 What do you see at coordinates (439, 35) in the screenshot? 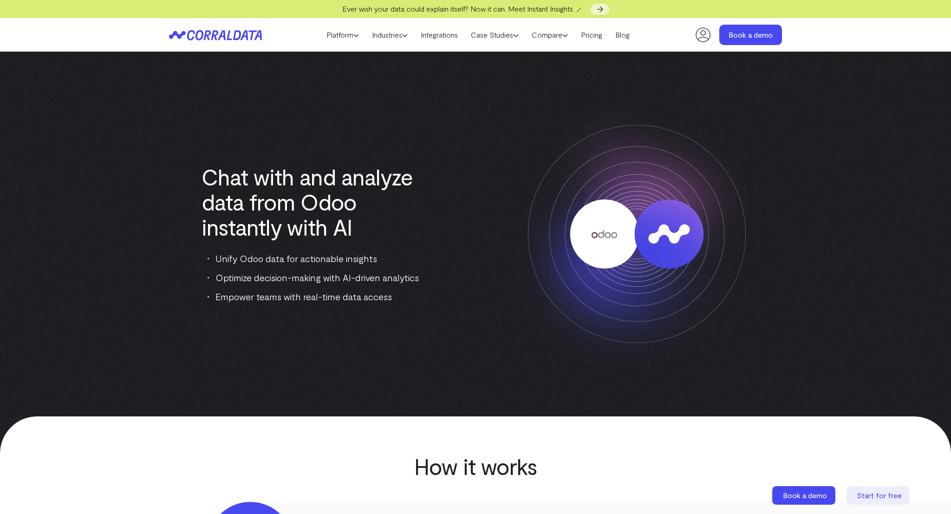
I see `a: Integrations` at bounding box center [439, 35].